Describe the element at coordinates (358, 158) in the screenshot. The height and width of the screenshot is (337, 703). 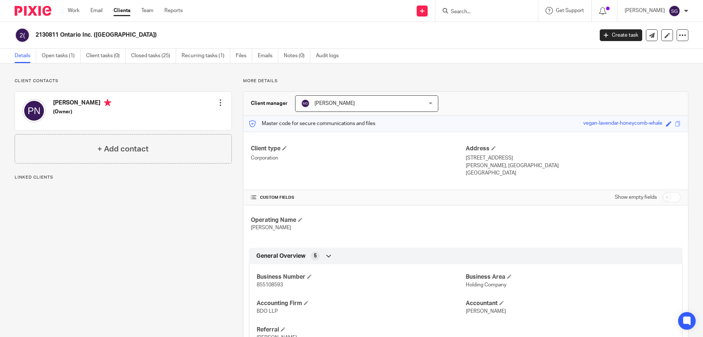
I see `p: Corporation` at that location.